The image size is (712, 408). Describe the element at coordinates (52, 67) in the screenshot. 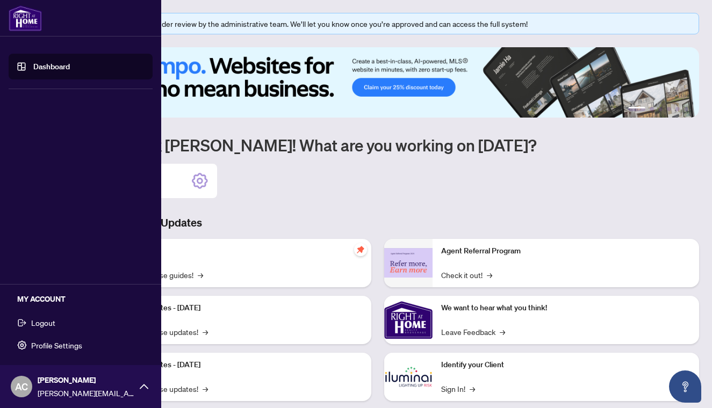

I see `a: Dashboard` at that location.